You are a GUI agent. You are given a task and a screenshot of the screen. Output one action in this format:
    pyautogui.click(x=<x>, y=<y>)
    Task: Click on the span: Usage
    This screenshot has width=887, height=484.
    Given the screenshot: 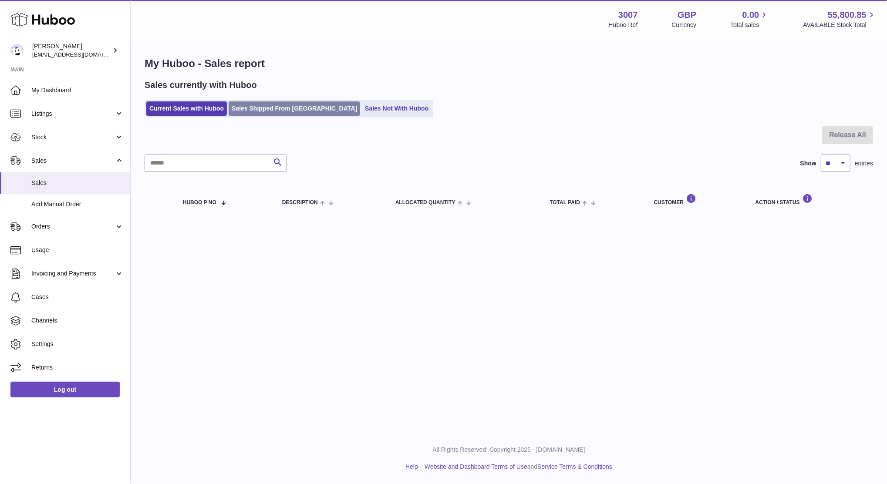 What is the action you would take?
    pyautogui.click(x=78, y=250)
    